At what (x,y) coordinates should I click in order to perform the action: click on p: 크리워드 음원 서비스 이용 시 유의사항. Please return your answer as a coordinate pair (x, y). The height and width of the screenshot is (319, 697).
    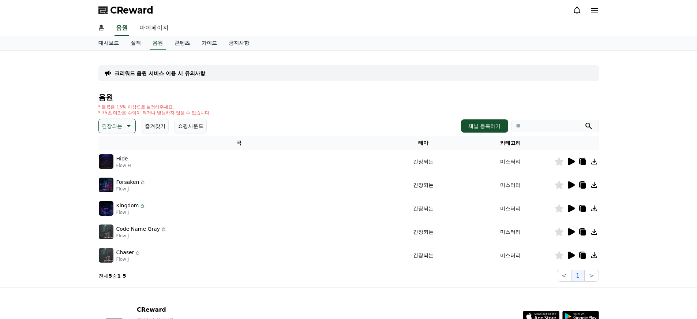
    Looking at the image, I should click on (160, 73).